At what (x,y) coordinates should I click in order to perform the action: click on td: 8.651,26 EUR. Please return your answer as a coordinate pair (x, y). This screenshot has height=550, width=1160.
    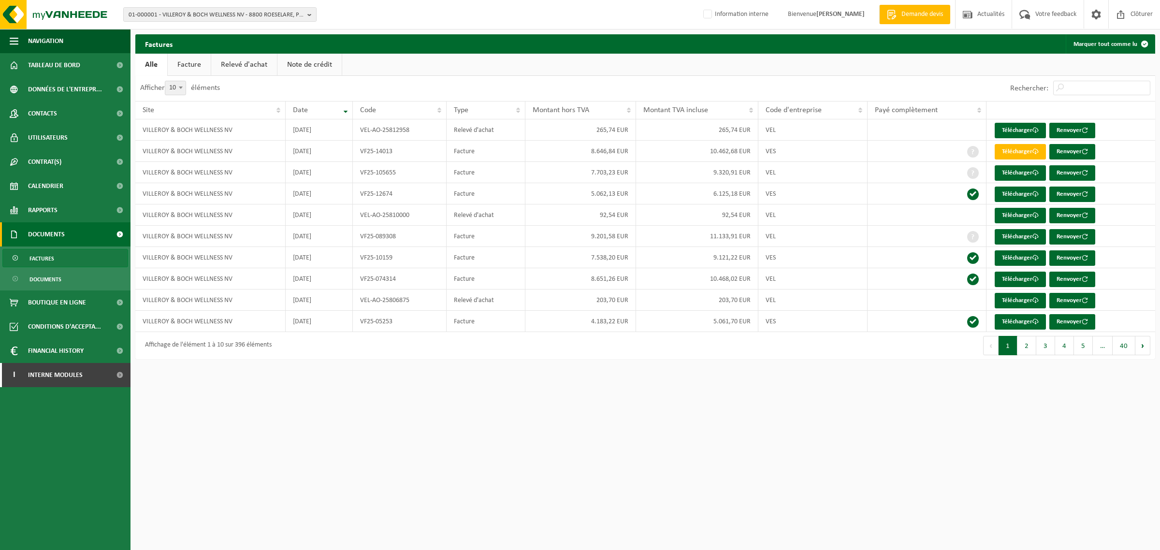
    Looking at the image, I should click on (581, 279).